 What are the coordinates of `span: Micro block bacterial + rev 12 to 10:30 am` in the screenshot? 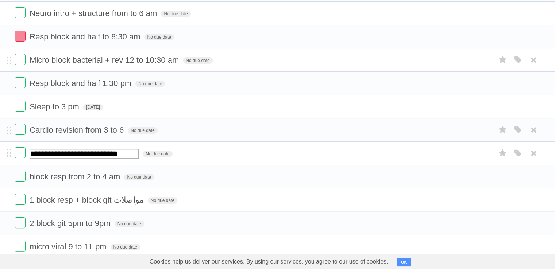 It's located at (105, 60).